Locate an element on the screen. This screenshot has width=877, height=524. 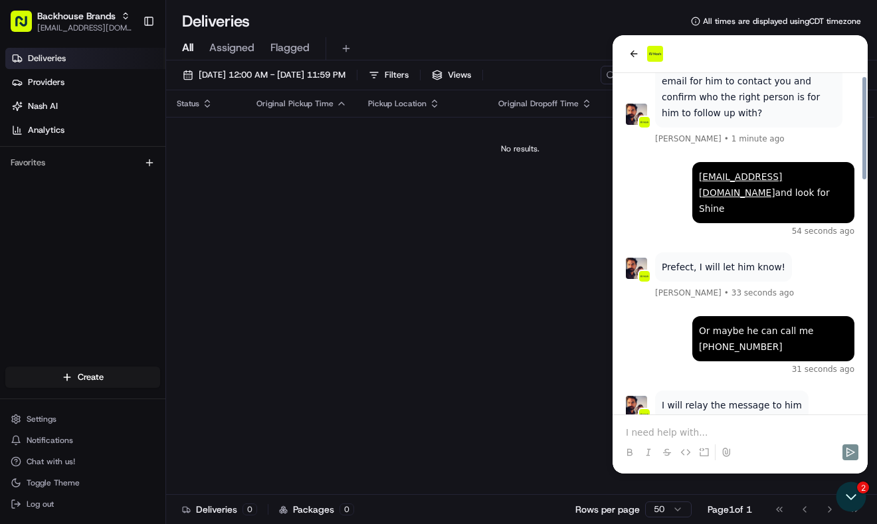
button: Filters is located at coordinates (389, 75).